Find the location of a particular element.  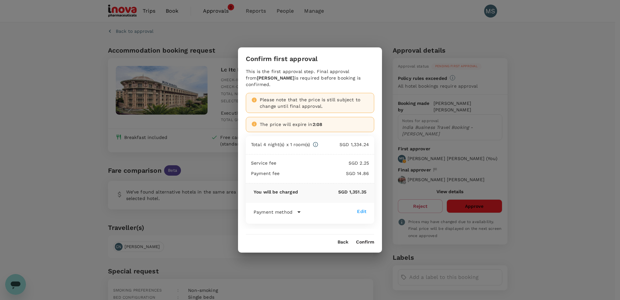

div: Please note that the price is still subject to change until final approval. is located at coordinates (314, 103).